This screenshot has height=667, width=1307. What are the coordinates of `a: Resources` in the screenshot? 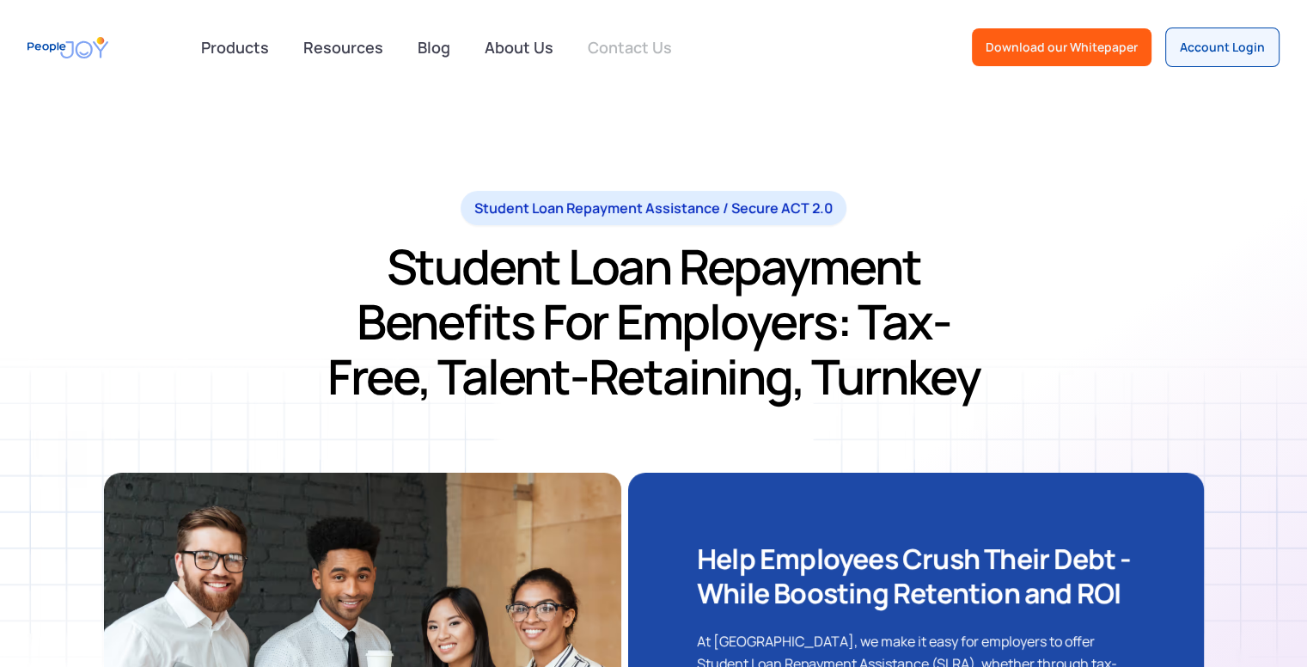 It's located at (343, 47).